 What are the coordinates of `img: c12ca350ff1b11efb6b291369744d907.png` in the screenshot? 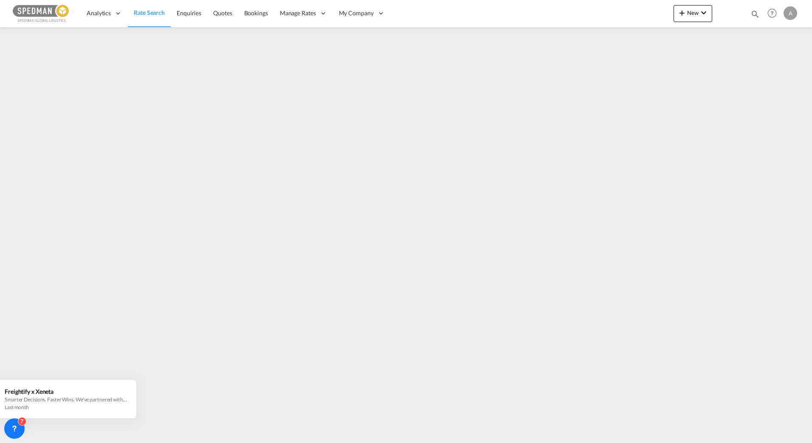 It's located at (41, 13).